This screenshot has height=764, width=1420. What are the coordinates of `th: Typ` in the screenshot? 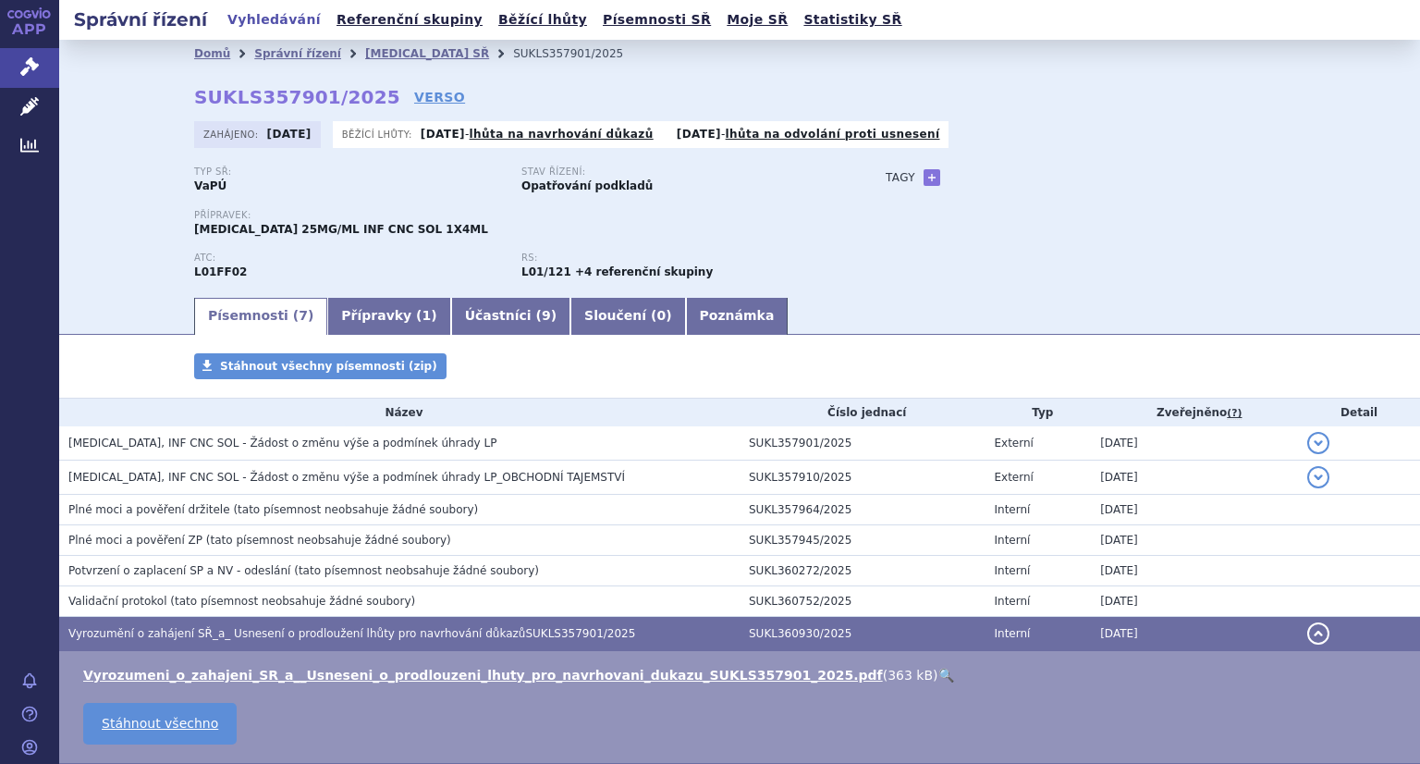 It's located at (1037, 412).